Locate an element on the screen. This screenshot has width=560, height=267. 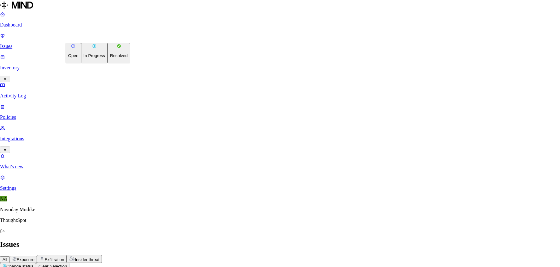
p: In Progress is located at coordinates (94, 55).